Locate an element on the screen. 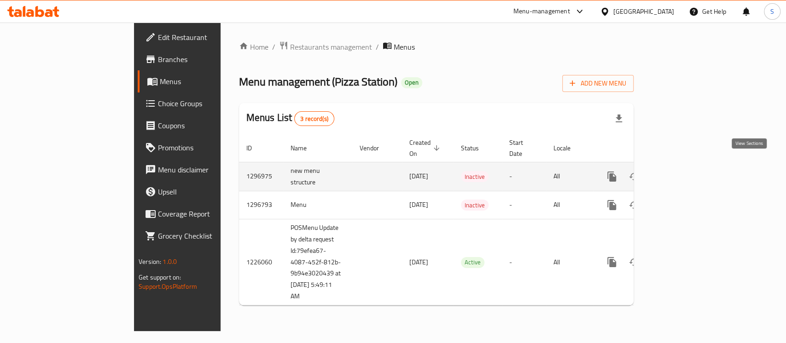 This screenshot has height=343, width=786. span: Edit Restaurant is located at coordinates (208, 37).